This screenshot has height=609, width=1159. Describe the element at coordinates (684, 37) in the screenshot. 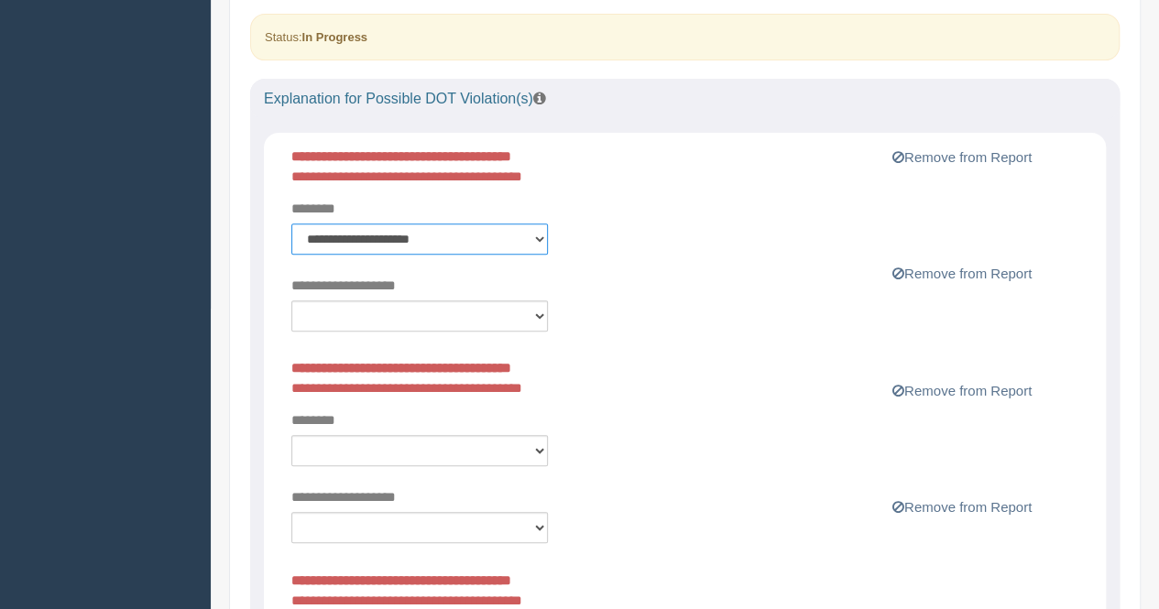

I see `div: Status:` at that location.